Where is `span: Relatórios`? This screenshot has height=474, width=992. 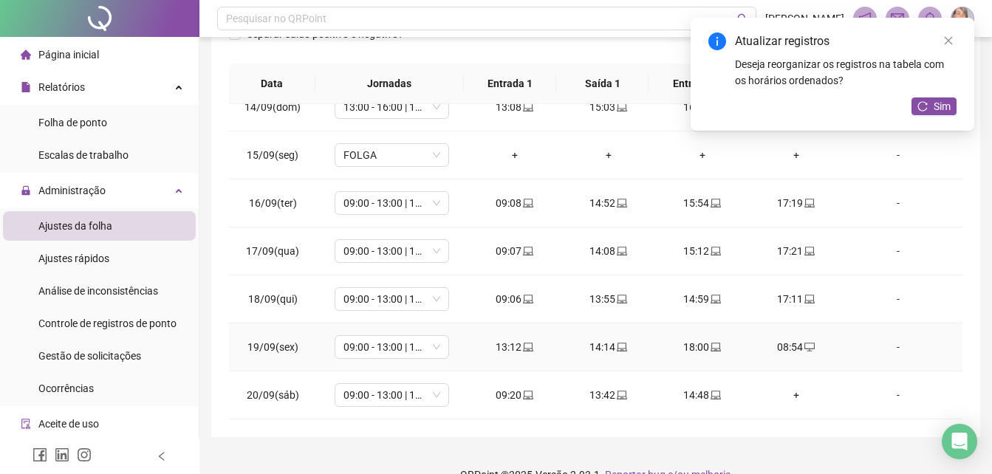 span: Relatórios is located at coordinates (61, 87).